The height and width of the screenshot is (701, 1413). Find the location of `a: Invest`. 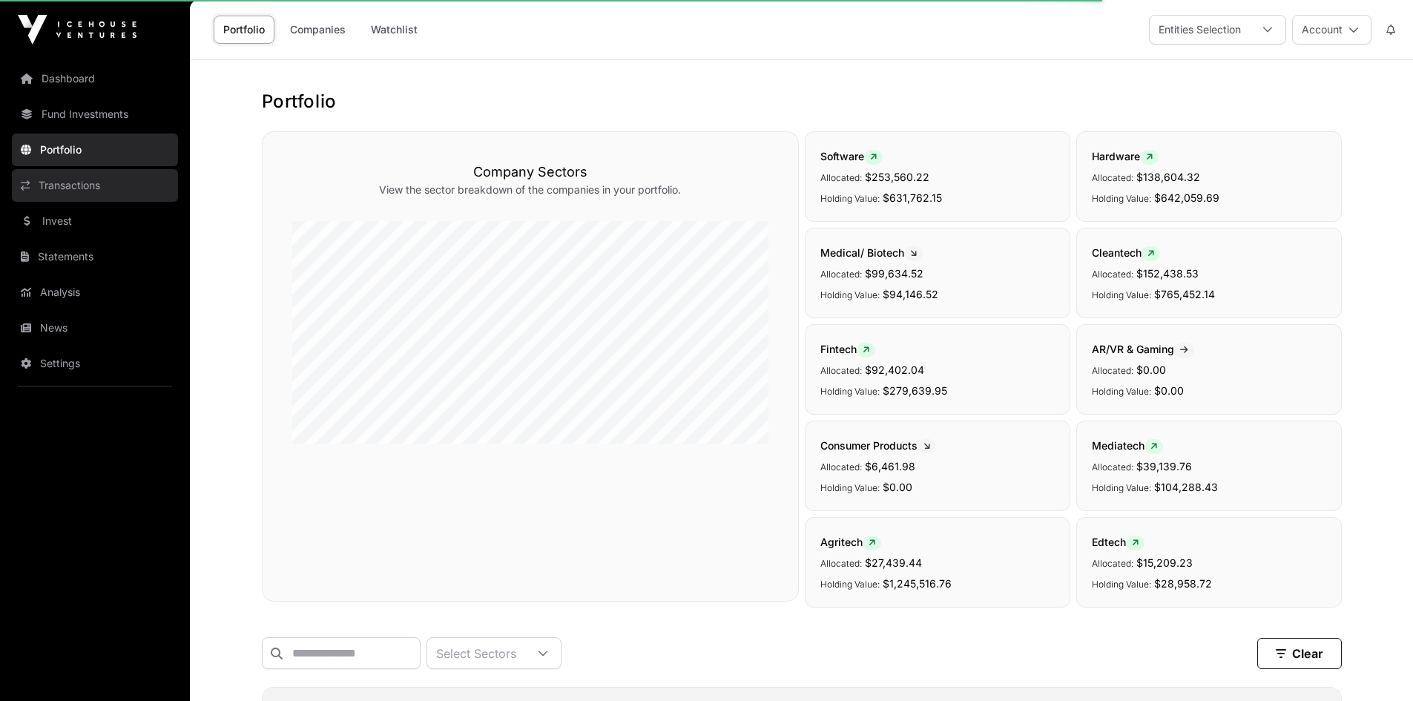

a: Invest is located at coordinates (95, 221).